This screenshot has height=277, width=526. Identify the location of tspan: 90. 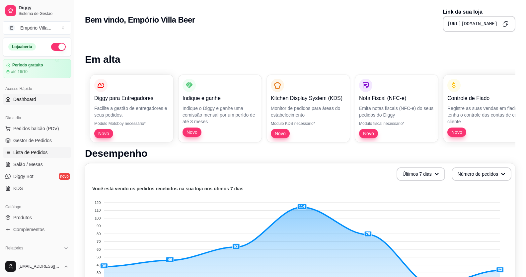
(99, 226).